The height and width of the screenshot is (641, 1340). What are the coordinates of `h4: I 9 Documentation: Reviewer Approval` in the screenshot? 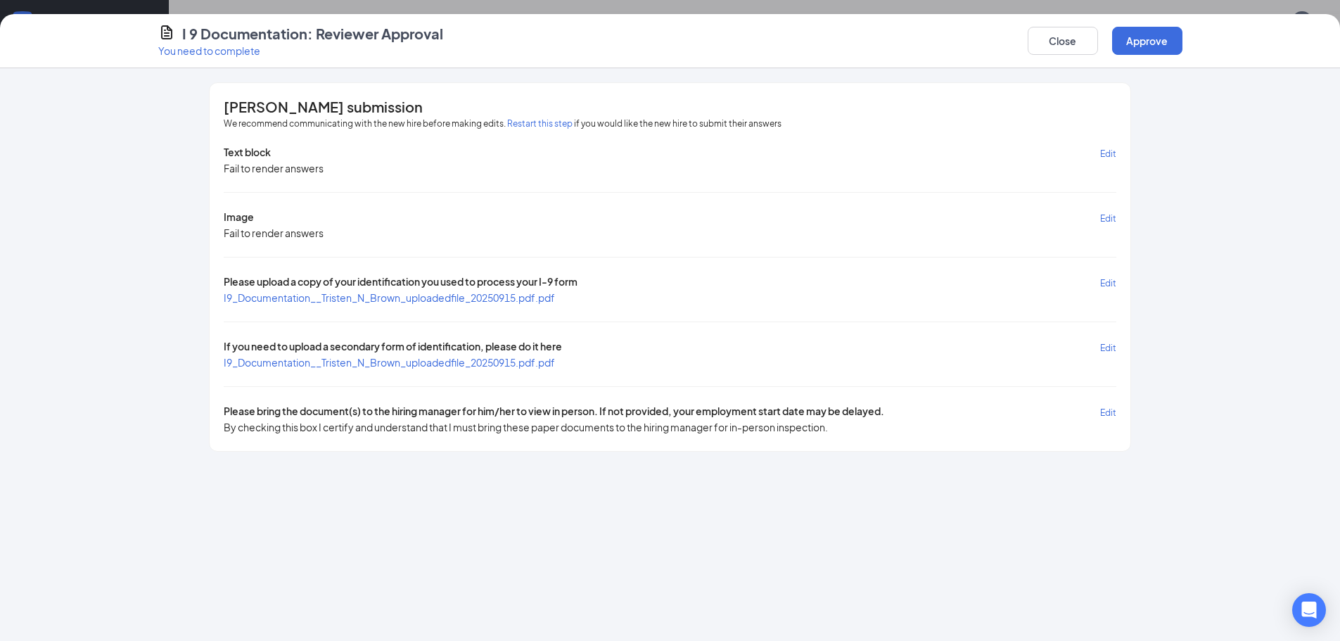 It's located at (312, 34).